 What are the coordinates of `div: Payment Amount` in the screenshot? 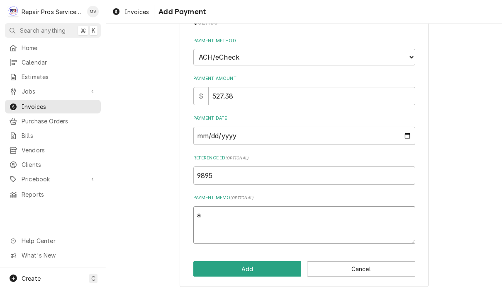 It's located at (304, 90).